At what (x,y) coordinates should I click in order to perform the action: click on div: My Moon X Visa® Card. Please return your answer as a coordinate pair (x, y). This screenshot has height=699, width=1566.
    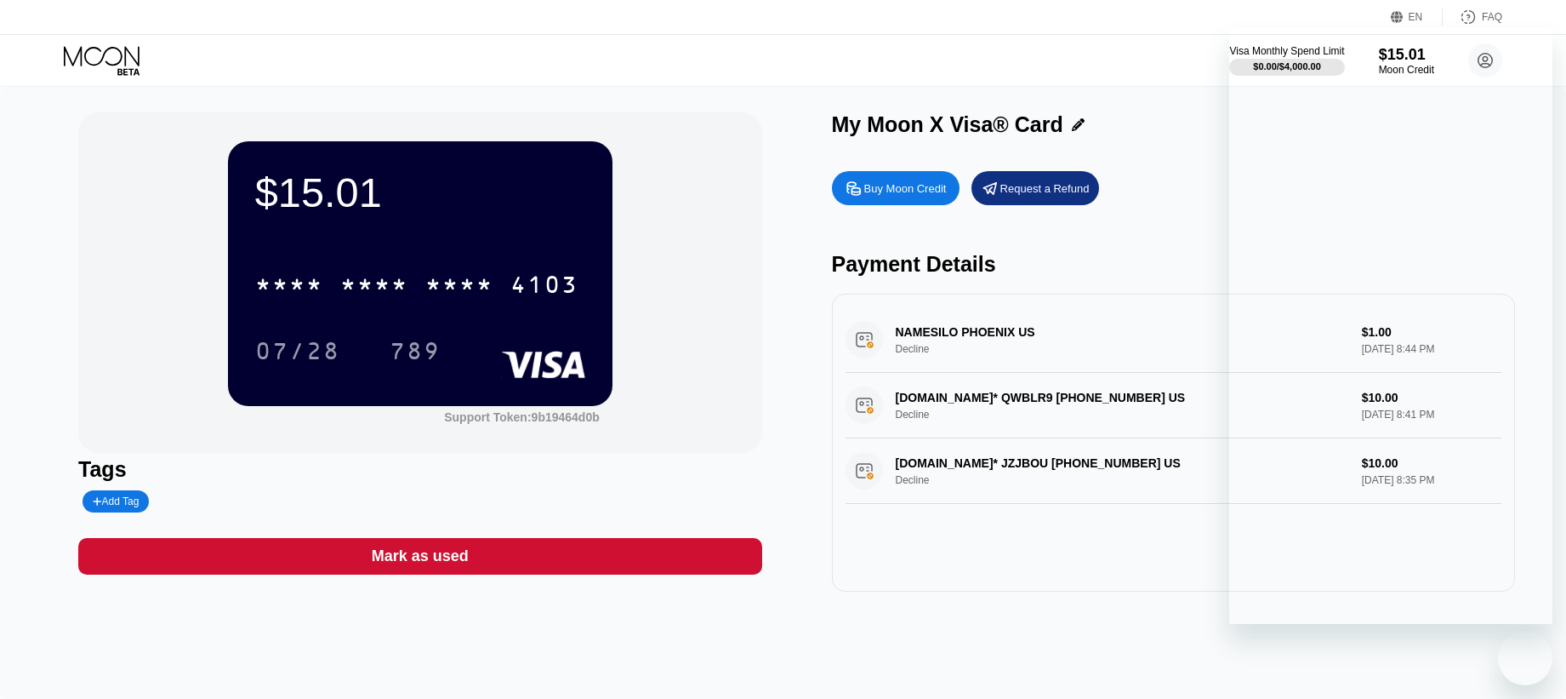
    Looking at the image, I should click on (948, 124).